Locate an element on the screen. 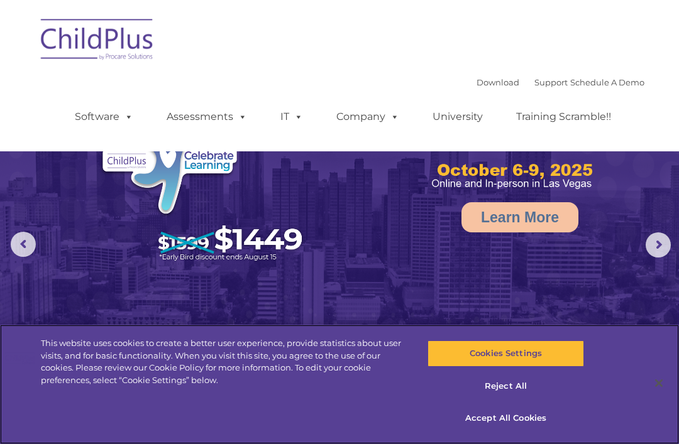 The image size is (679, 444). a: Software is located at coordinates (104, 117).